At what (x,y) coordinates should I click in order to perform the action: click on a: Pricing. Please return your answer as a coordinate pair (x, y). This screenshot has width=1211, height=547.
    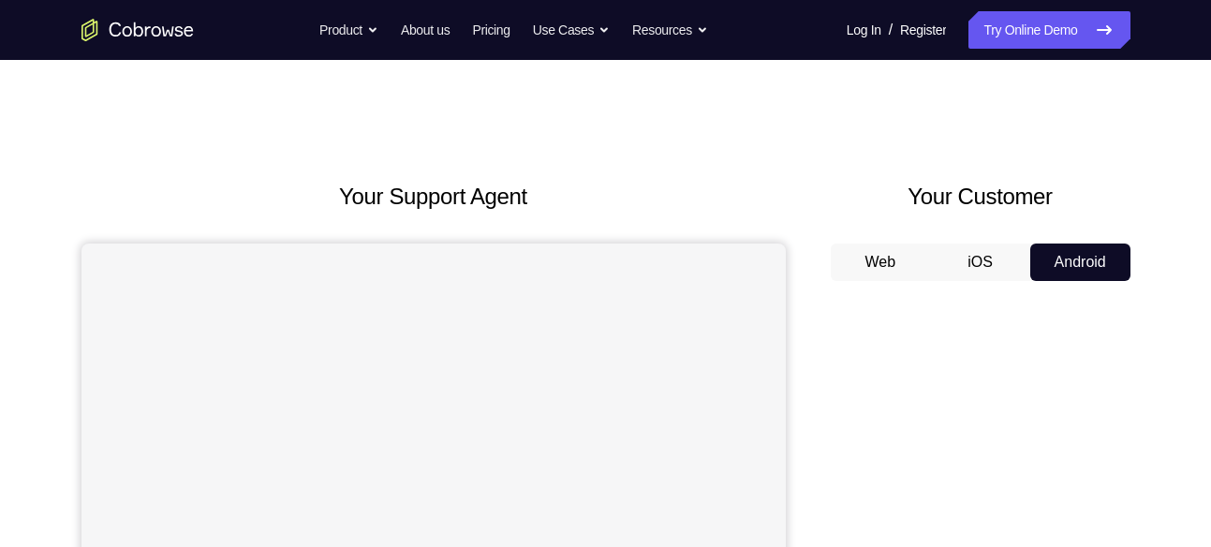
    Looking at the image, I should click on (491, 30).